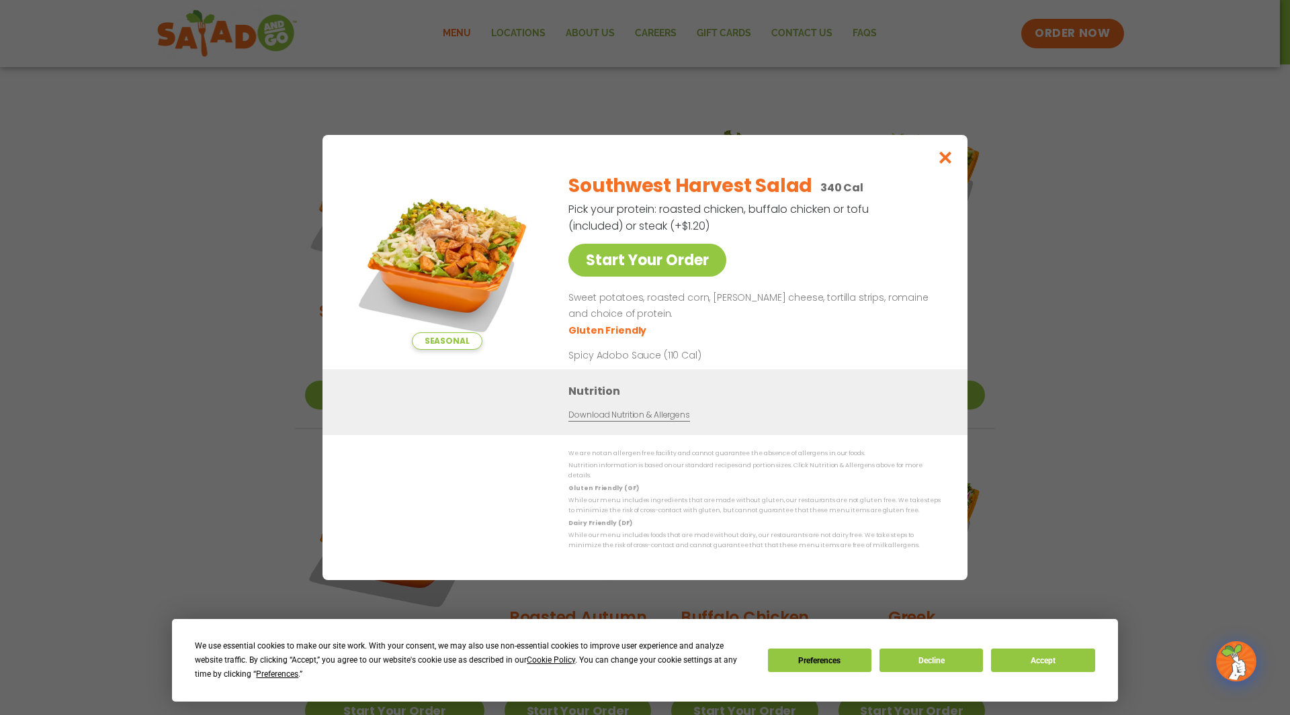 The image size is (1290, 715). What do you see at coordinates (603, 488) in the screenshot?
I see `strong: Gluten Friendly (GF)` at bounding box center [603, 488].